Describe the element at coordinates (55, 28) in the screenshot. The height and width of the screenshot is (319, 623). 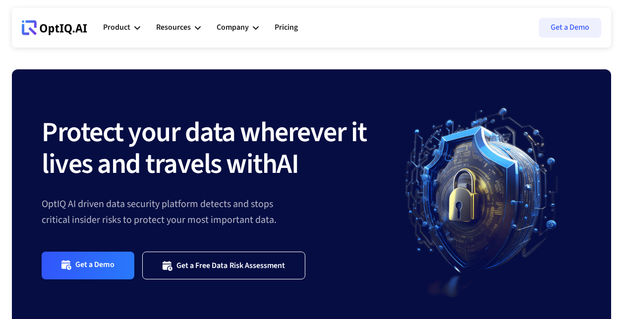
I see `a: Webflow Homepage` at that location.